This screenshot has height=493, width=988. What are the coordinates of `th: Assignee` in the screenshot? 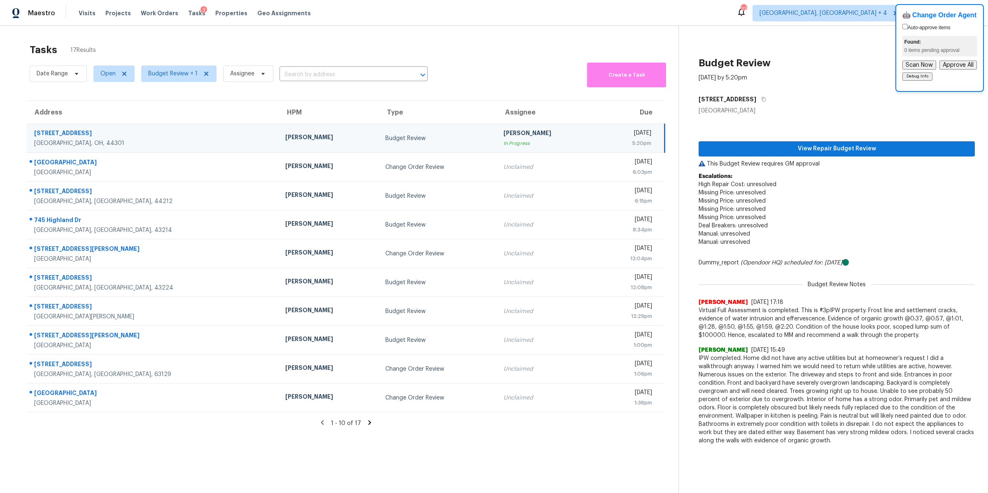 It's located at (547, 112).